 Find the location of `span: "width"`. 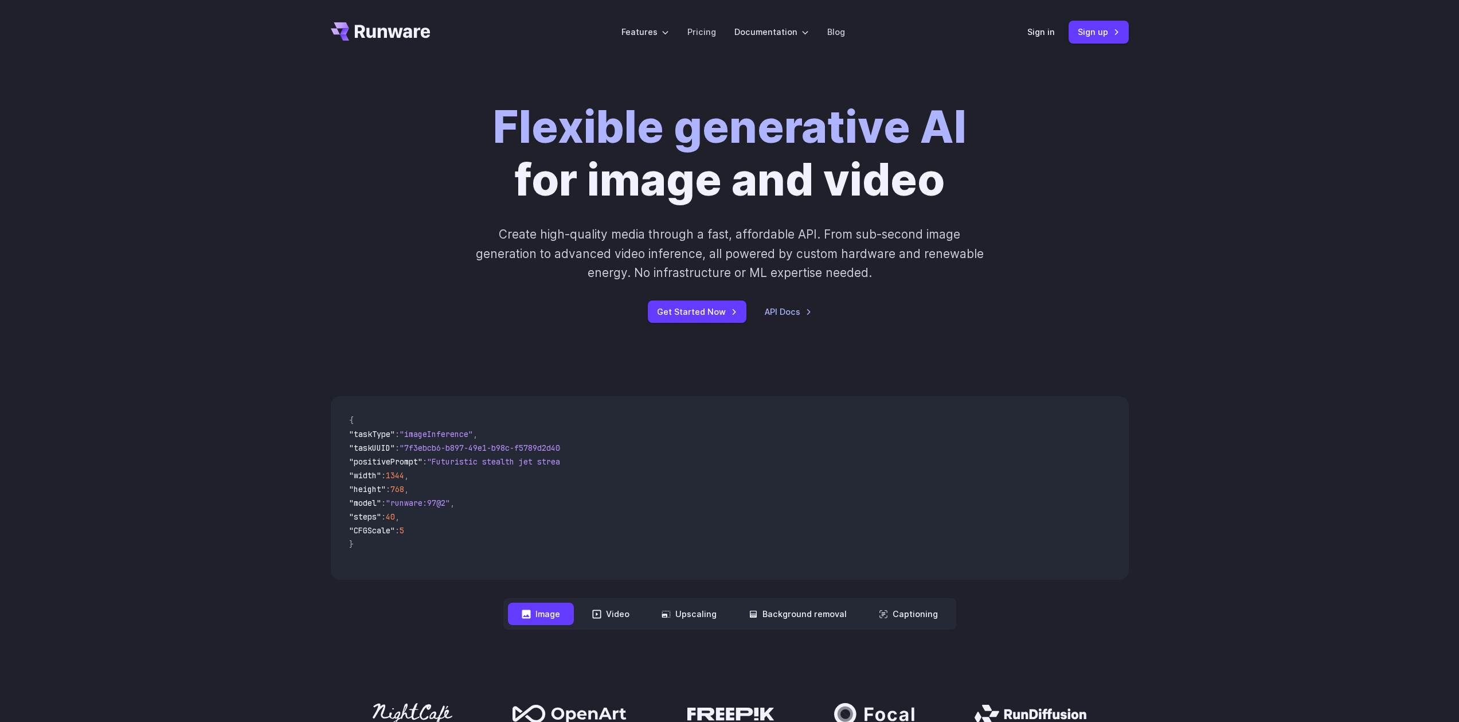

span: "width" is located at coordinates (365, 475).